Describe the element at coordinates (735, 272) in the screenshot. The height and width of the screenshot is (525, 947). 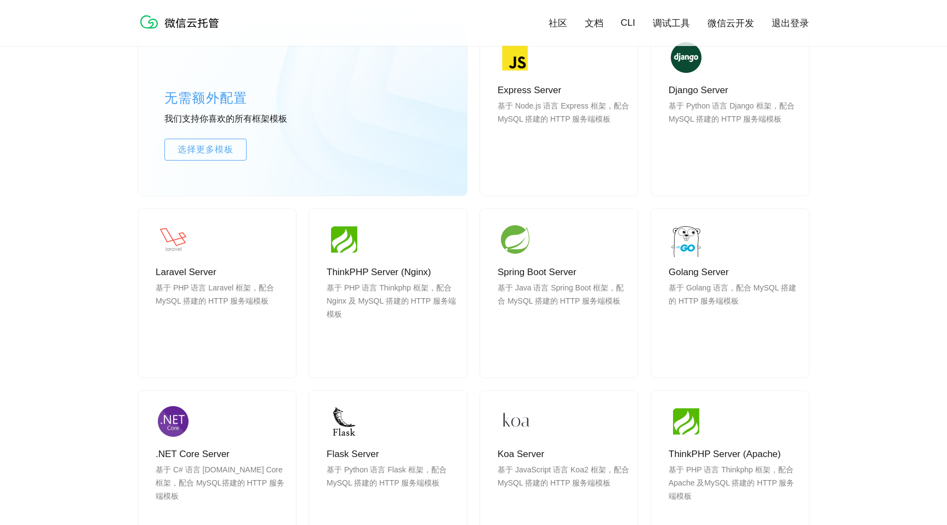
I see `p: Golang Server` at that location.